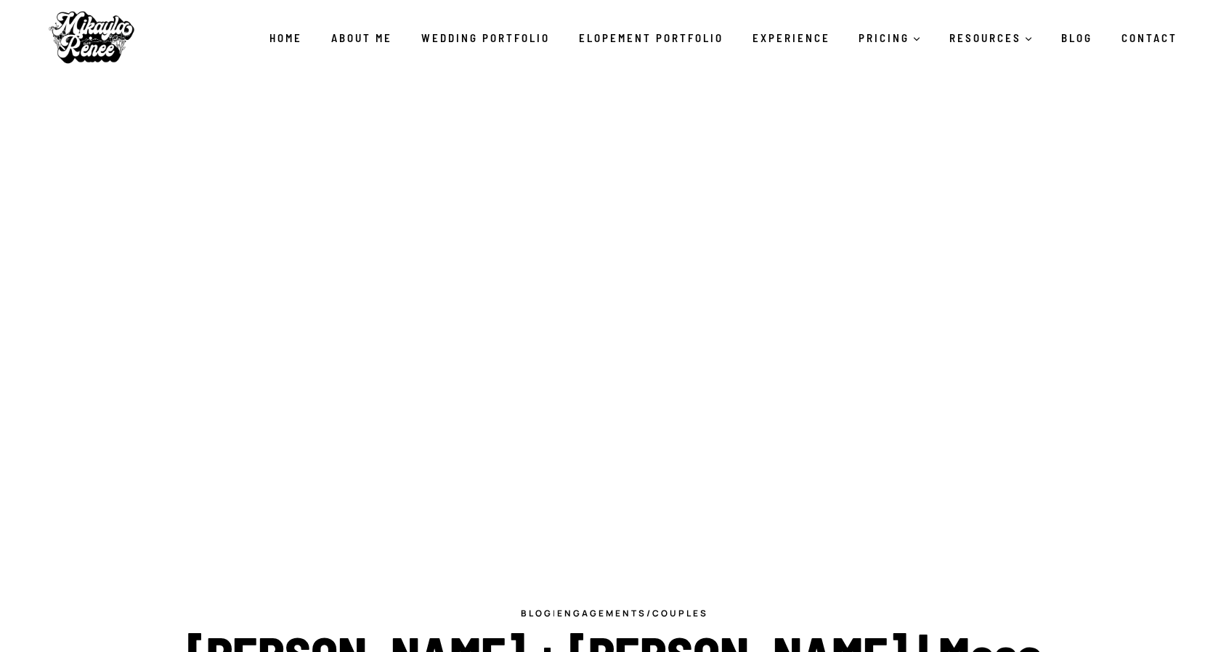 The height and width of the screenshot is (652, 1229). I want to click on a: About Me, so click(362, 38).